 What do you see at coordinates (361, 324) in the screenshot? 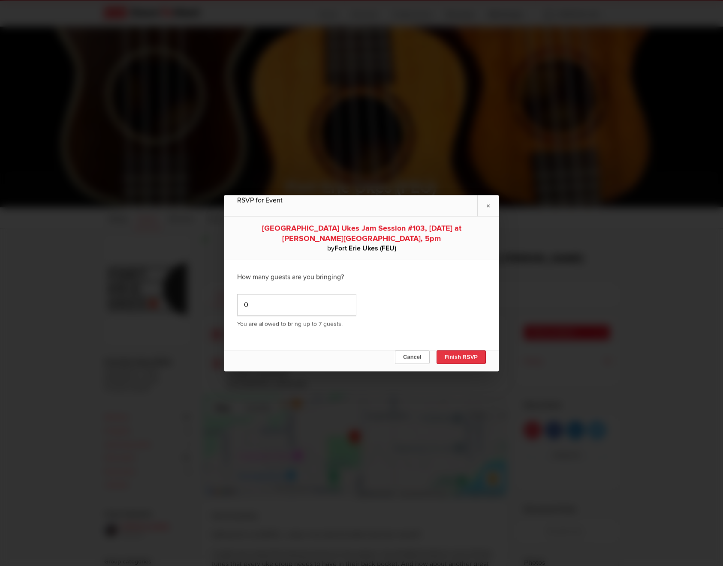
I see `p: You are allowed to bring up to 7 guests.` at bounding box center [361, 324].